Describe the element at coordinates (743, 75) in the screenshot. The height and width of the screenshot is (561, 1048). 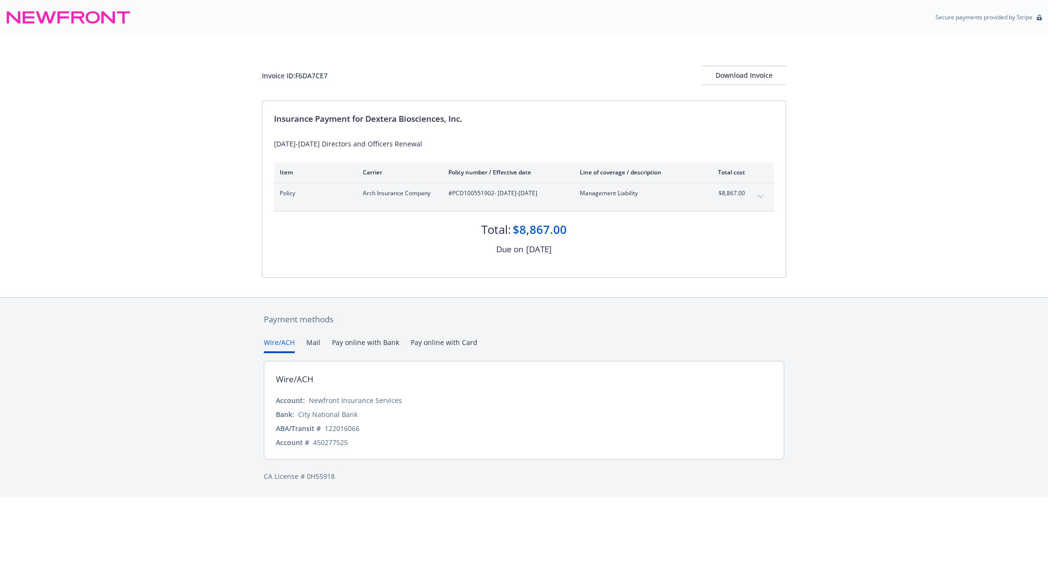
I see `div: Download Invoice` at that location.